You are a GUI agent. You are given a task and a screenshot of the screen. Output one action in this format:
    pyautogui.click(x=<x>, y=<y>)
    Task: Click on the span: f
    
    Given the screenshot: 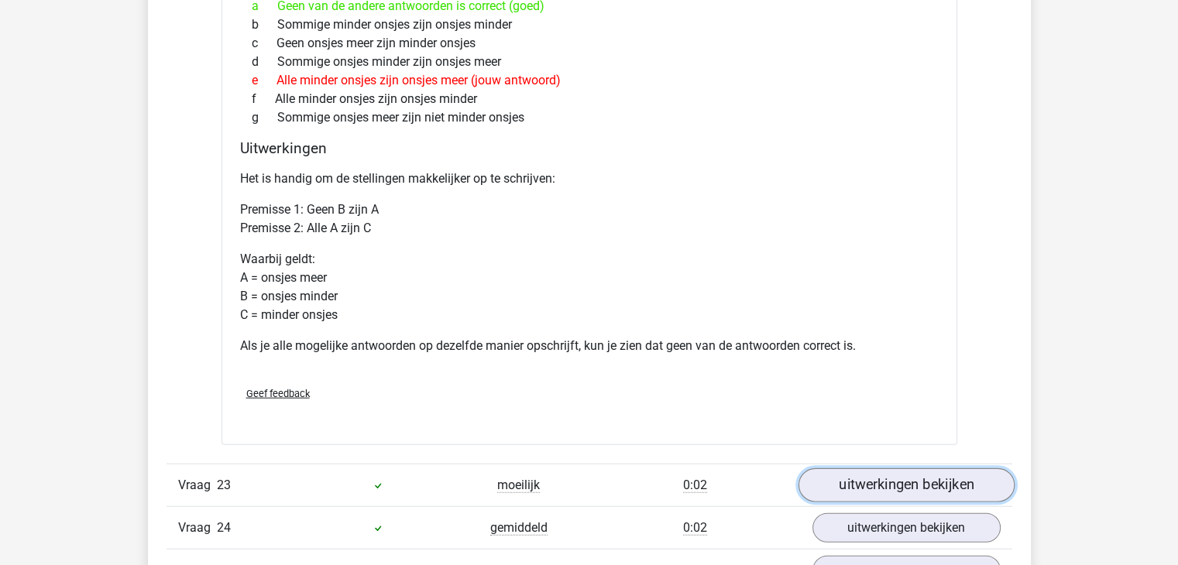 What is the action you would take?
    pyautogui.click(x=263, y=99)
    